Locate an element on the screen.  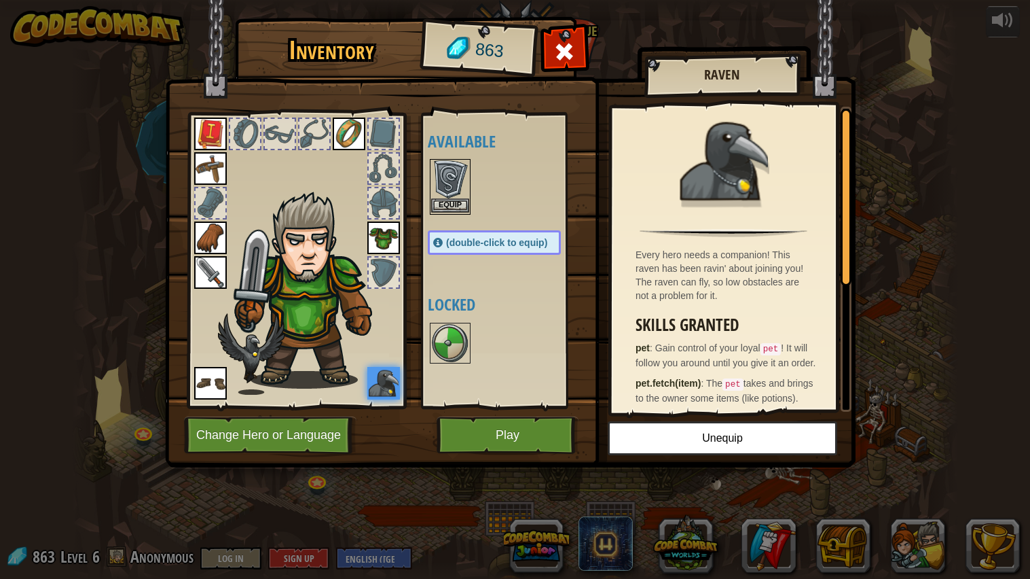
button: Change Hero or Language is located at coordinates (270, 435).